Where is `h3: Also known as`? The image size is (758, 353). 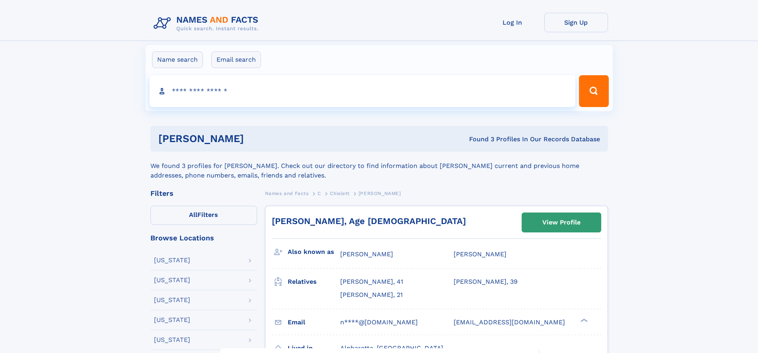 h3: Also known as is located at coordinates (314, 252).